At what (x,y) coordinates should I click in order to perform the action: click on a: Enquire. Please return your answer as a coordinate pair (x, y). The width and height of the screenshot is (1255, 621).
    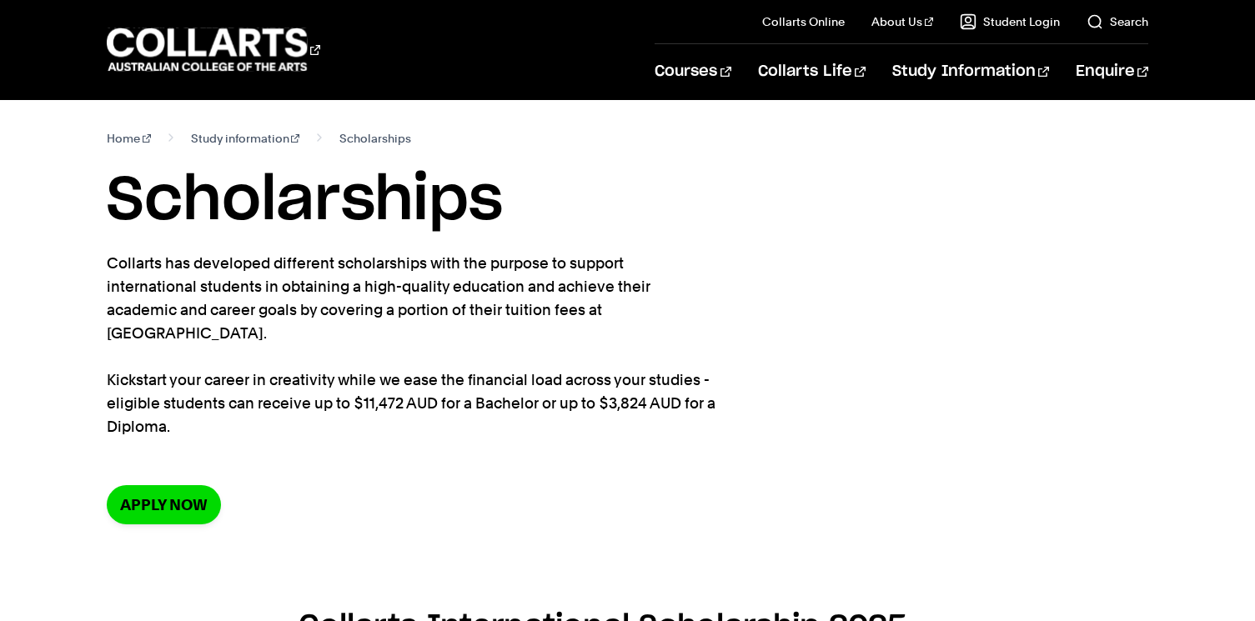
    Looking at the image, I should click on (1112, 72).